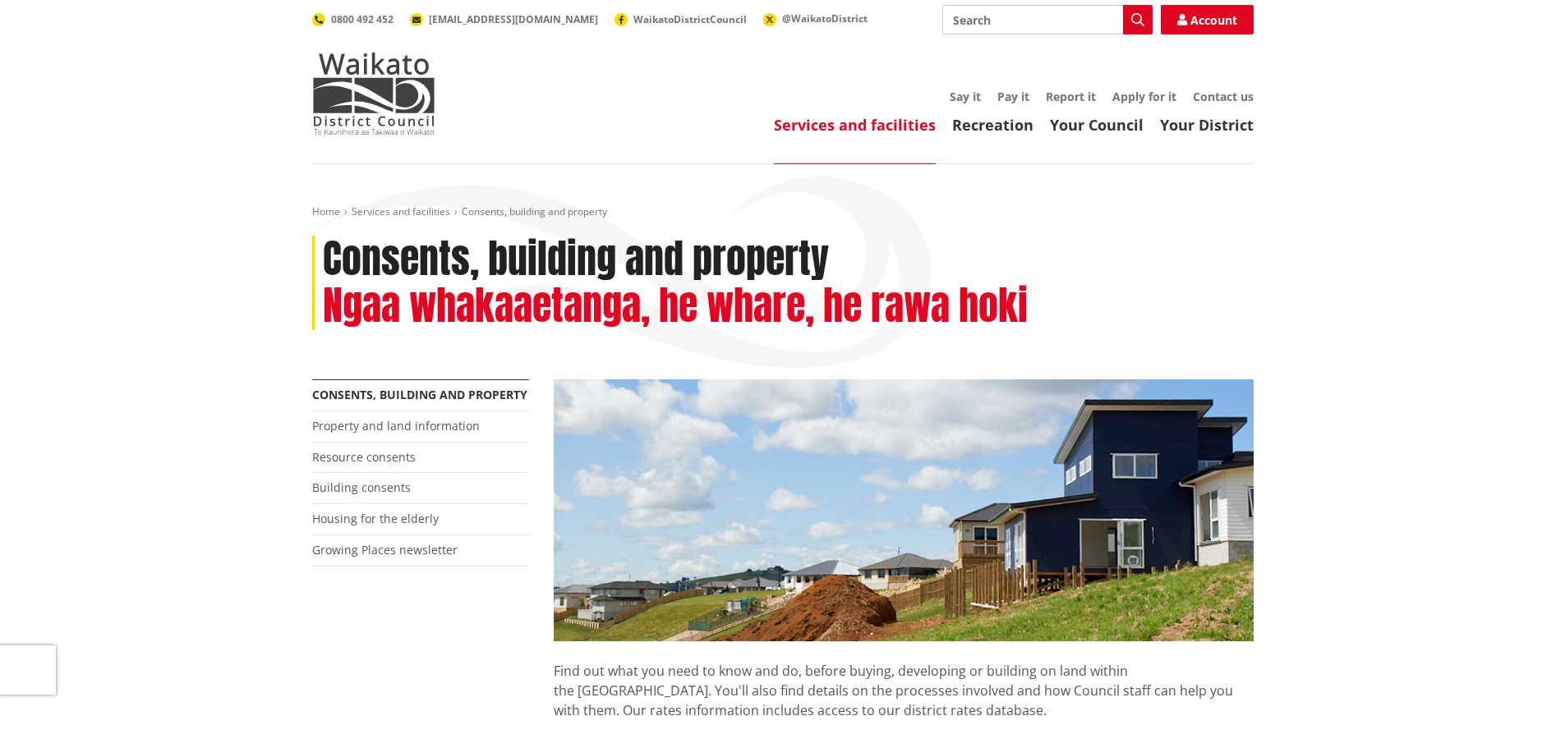 The height and width of the screenshot is (748, 1565). I want to click on a: Apply for it, so click(1144, 96).